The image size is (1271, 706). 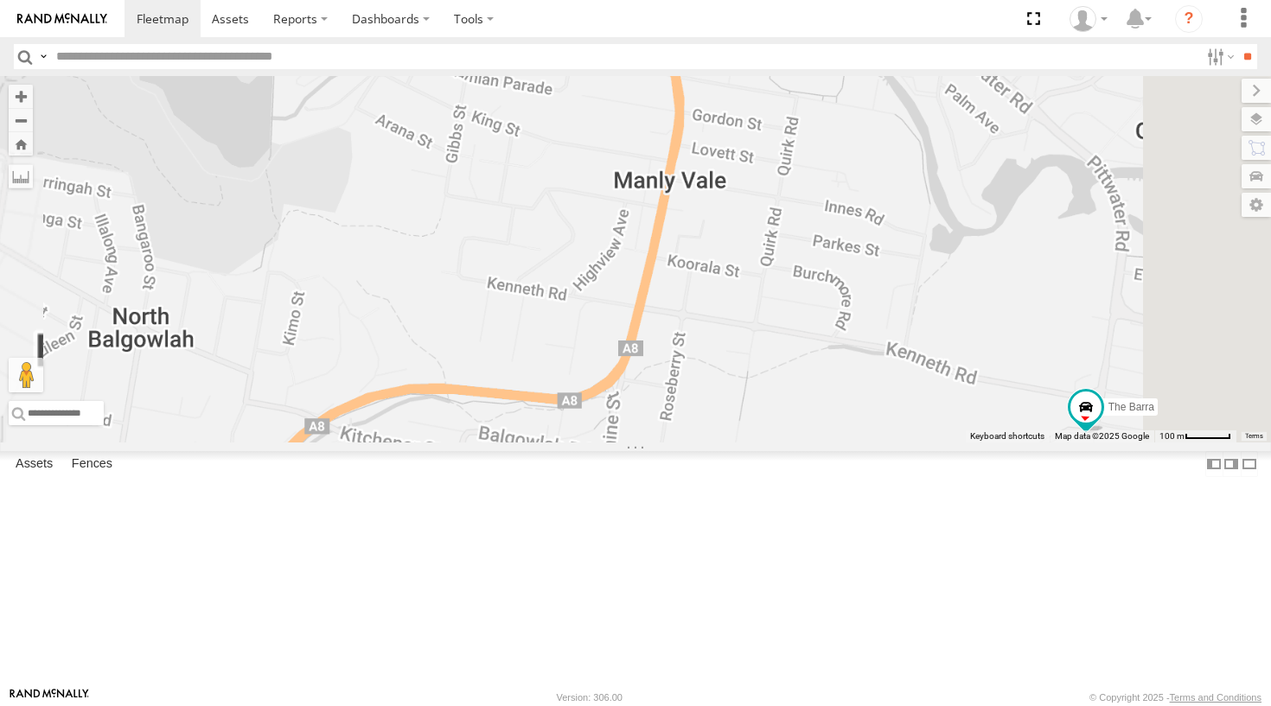 I want to click on label: Dock Summary Table to the Left, so click(x=1214, y=463).